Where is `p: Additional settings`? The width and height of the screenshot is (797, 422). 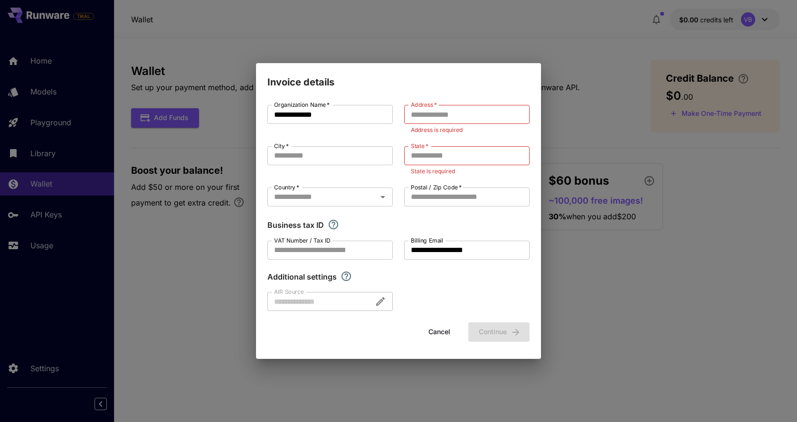
p: Additional settings is located at coordinates (302, 277).